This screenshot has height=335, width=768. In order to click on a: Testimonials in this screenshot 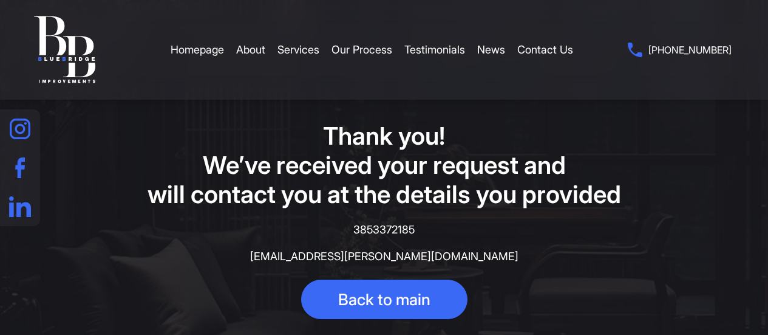, I will do `click(435, 50)`.